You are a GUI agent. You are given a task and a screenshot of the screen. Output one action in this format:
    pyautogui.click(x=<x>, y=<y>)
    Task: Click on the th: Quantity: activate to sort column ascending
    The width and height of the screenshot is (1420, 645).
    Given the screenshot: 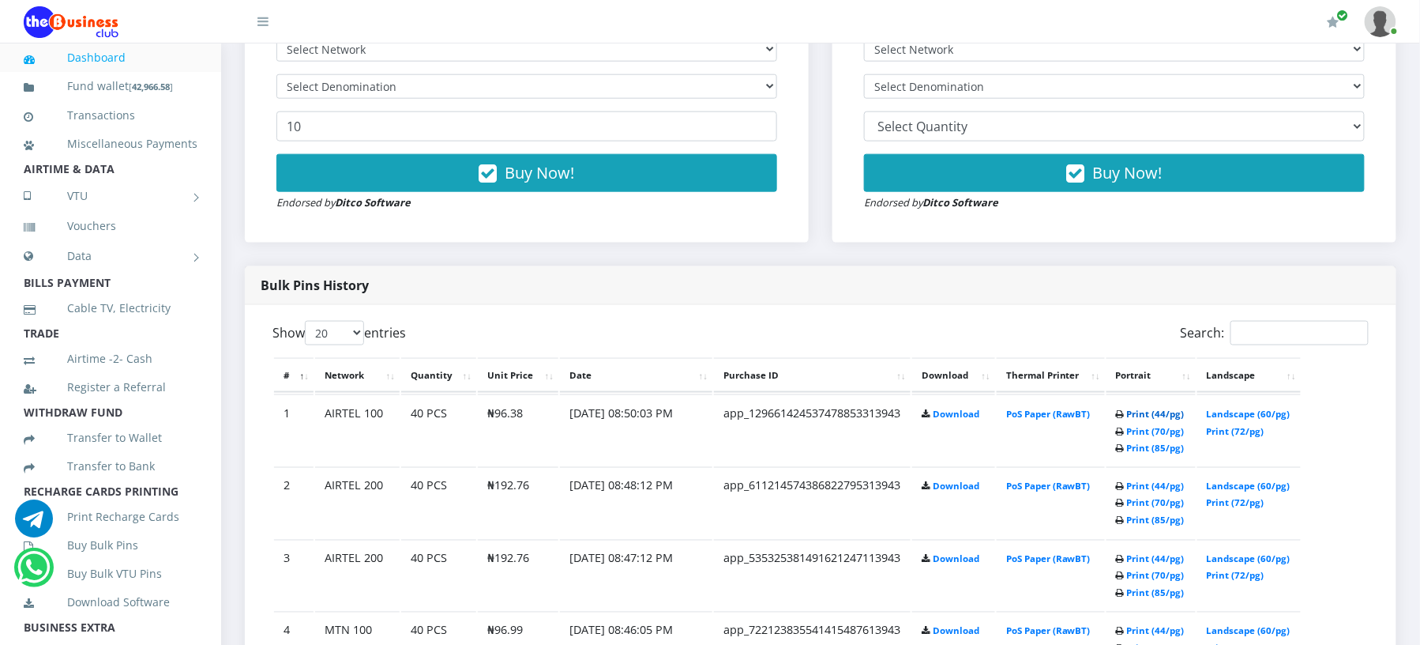 What is the action you would take?
    pyautogui.click(x=438, y=375)
    